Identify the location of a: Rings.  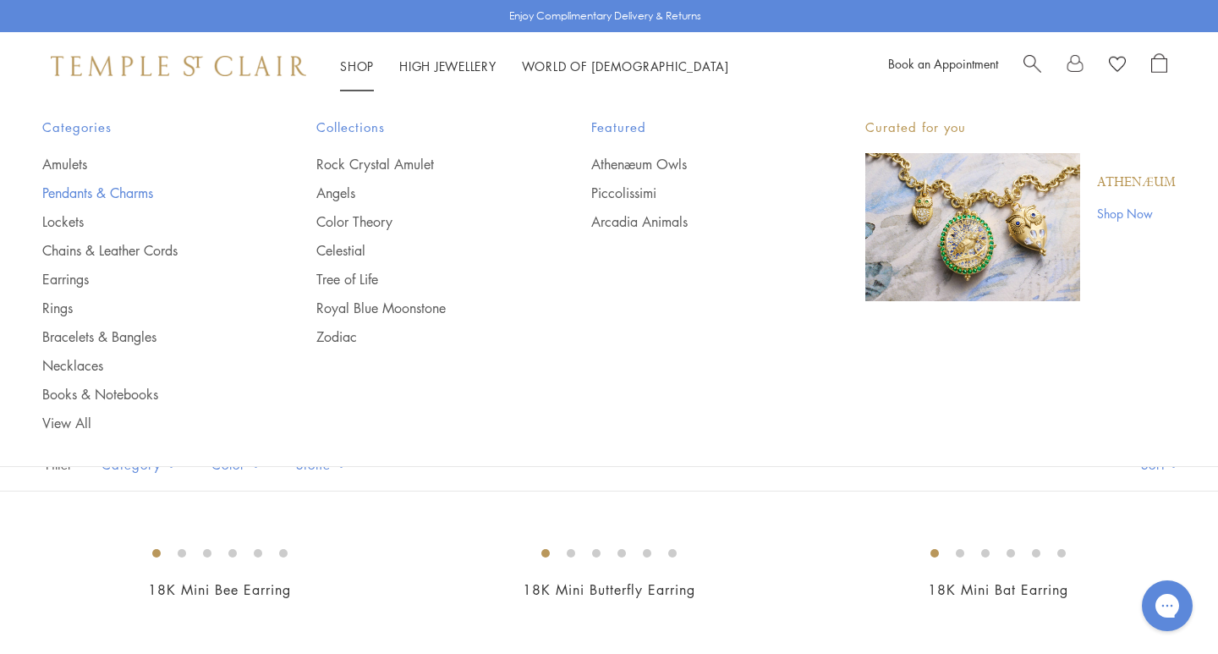
(145, 308).